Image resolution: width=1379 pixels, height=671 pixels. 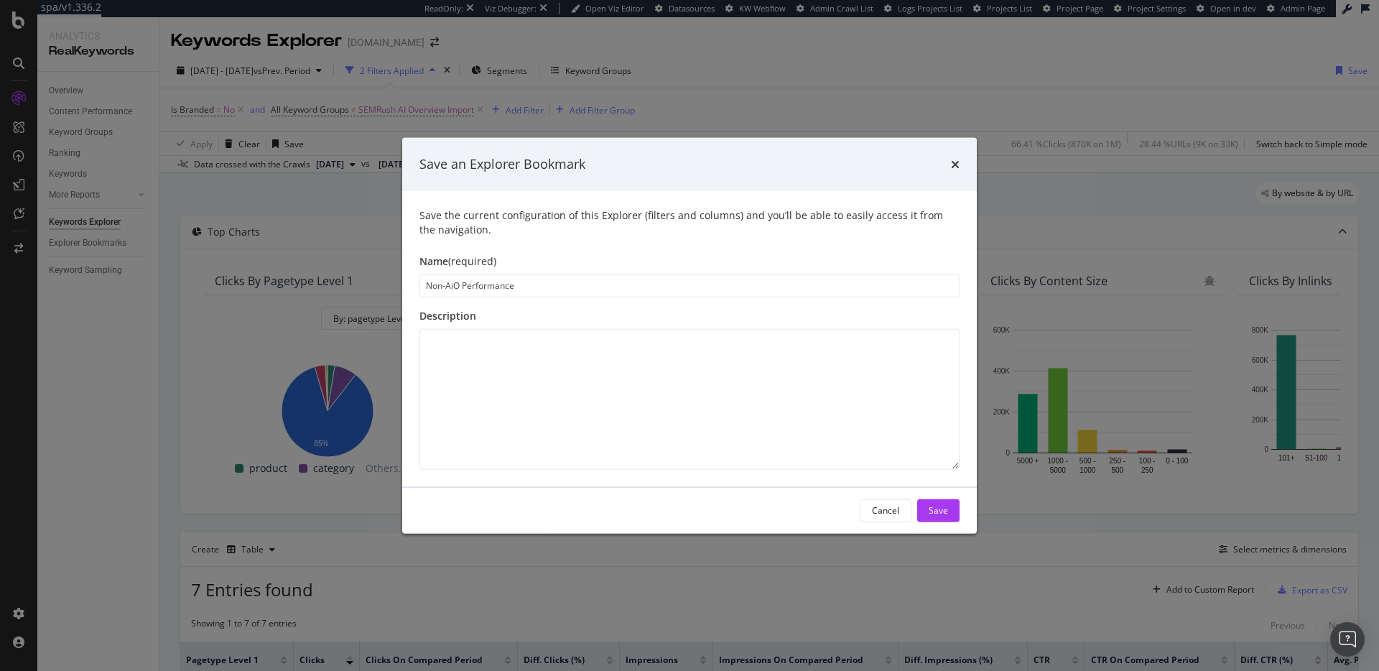 I want to click on div: Cancel, so click(x=886, y=510).